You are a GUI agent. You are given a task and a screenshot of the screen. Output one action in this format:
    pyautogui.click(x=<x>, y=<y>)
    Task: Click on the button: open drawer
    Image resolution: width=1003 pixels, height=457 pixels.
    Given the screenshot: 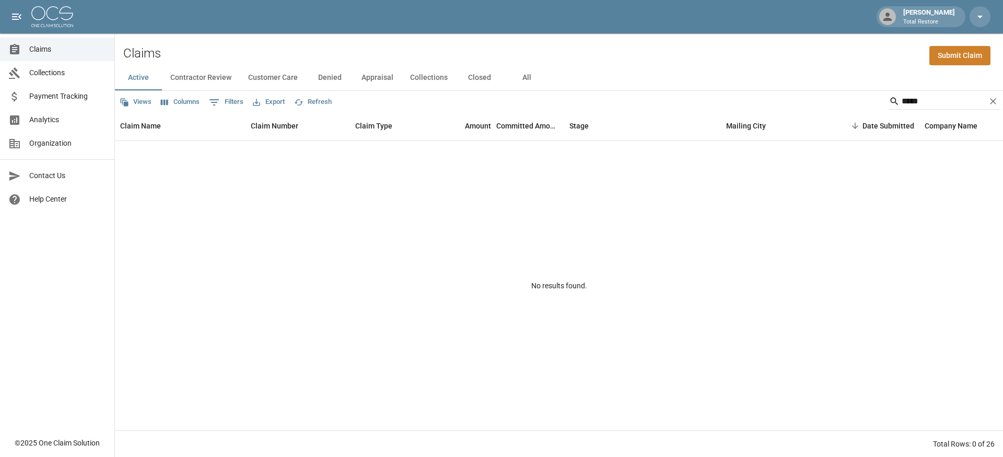 What is the action you would take?
    pyautogui.click(x=17, y=17)
    